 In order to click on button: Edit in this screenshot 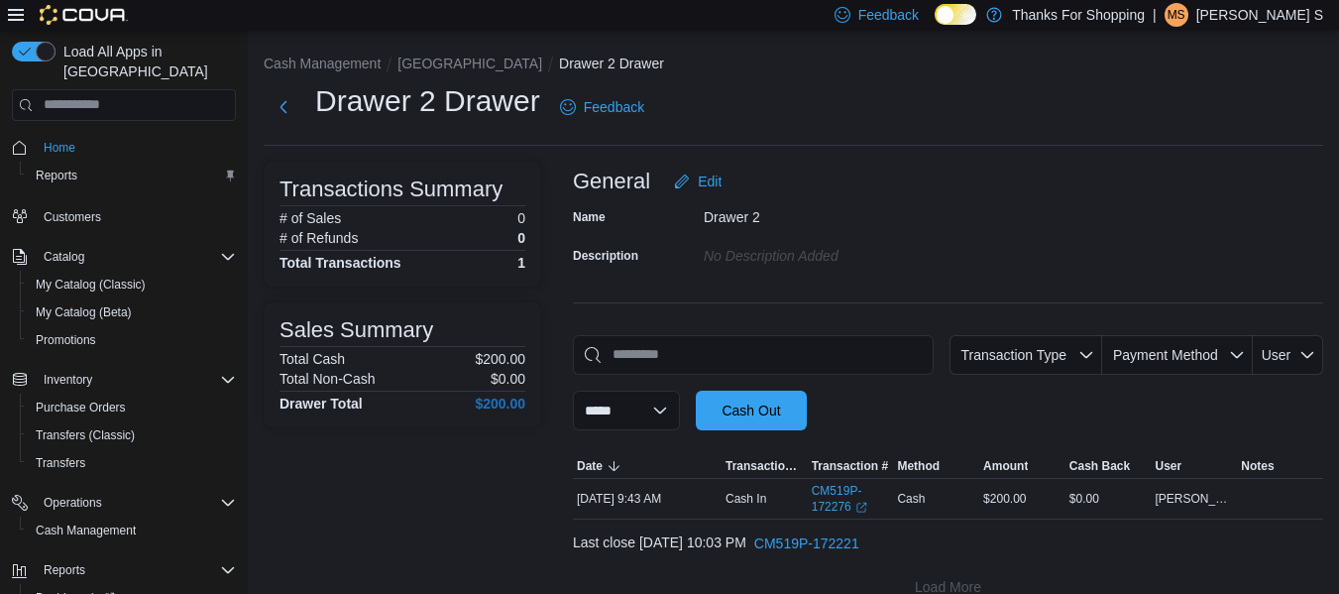, I will do `click(698, 181)`.